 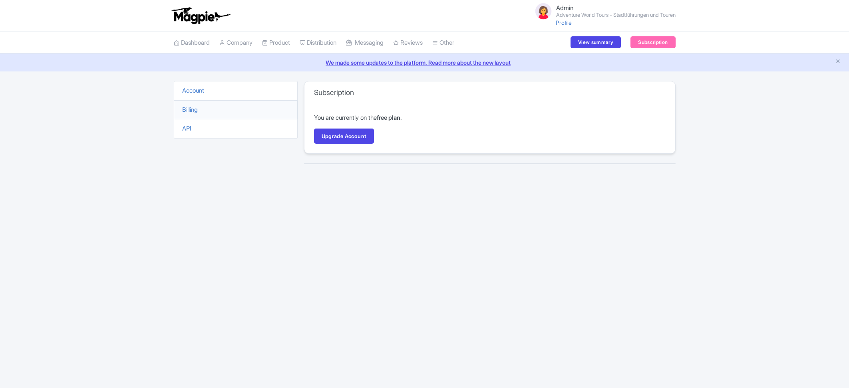 I want to click on a: Upgrade Account, so click(x=344, y=136).